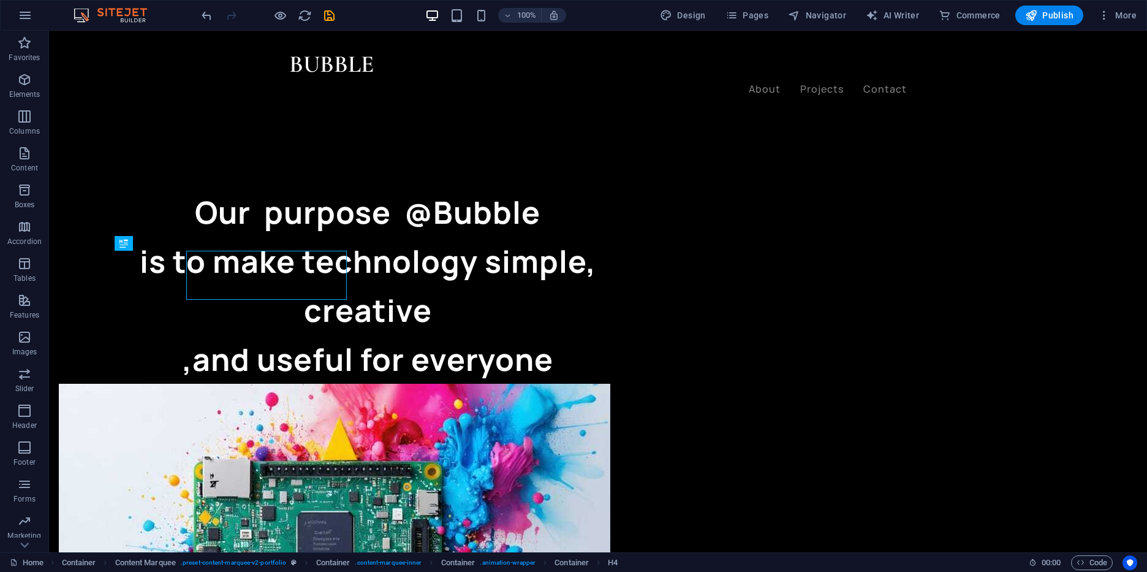 This screenshot has width=1147, height=572. What do you see at coordinates (116, 15) in the screenshot?
I see `img: Editor Logo` at bounding box center [116, 15].